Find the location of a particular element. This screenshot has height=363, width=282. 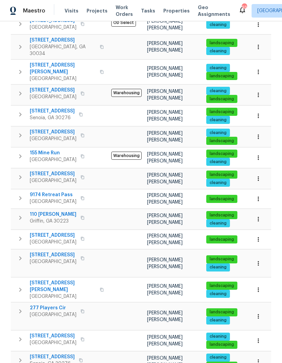

span: 155 Mine Run is located at coordinates (53, 153).